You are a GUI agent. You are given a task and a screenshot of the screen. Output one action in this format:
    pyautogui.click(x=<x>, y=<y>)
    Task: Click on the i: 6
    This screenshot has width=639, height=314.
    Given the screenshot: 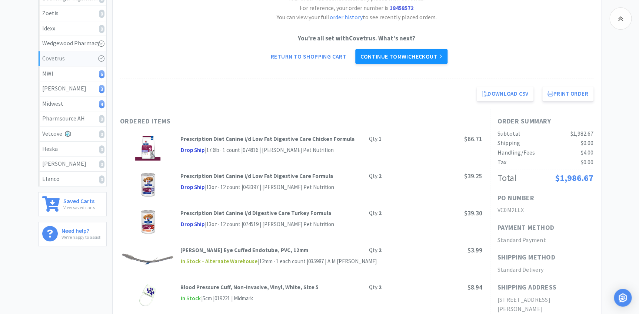 What is the action you would take?
    pyautogui.click(x=102, y=74)
    